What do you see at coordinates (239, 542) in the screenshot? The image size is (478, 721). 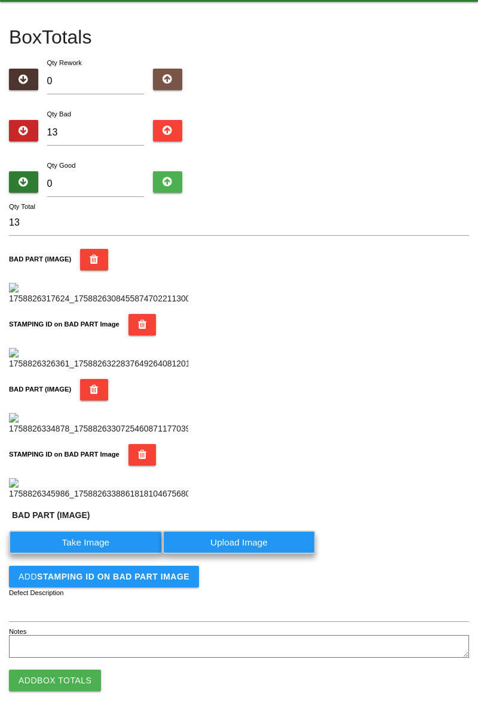 I see `label: Upload Image` at bounding box center [239, 542].